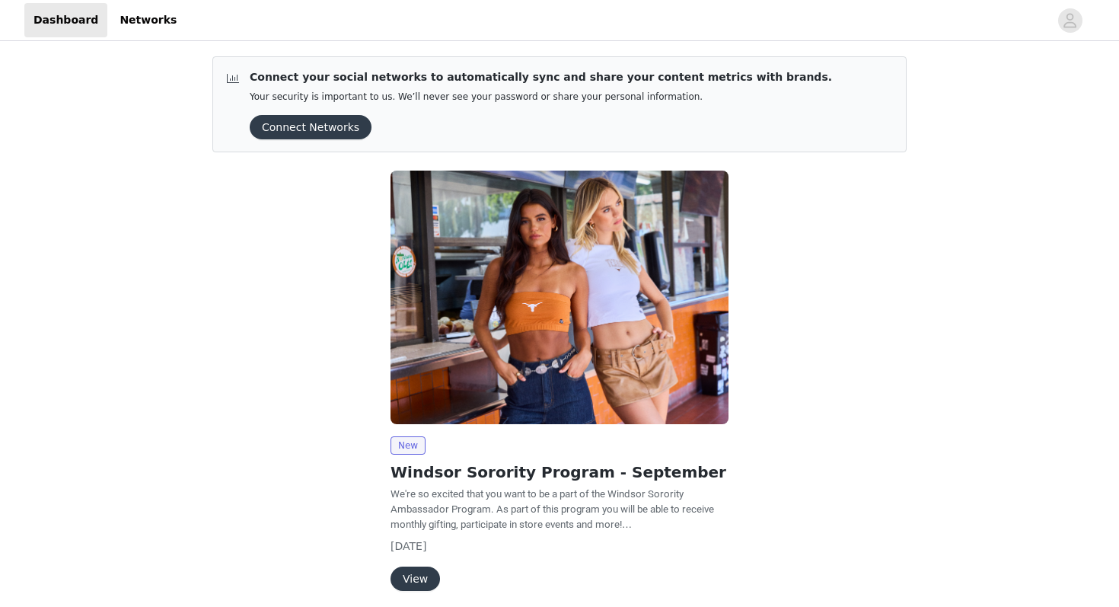 The width and height of the screenshot is (1119, 607). Describe the element at coordinates (415, 579) in the screenshot. I see `a: View` at that location.